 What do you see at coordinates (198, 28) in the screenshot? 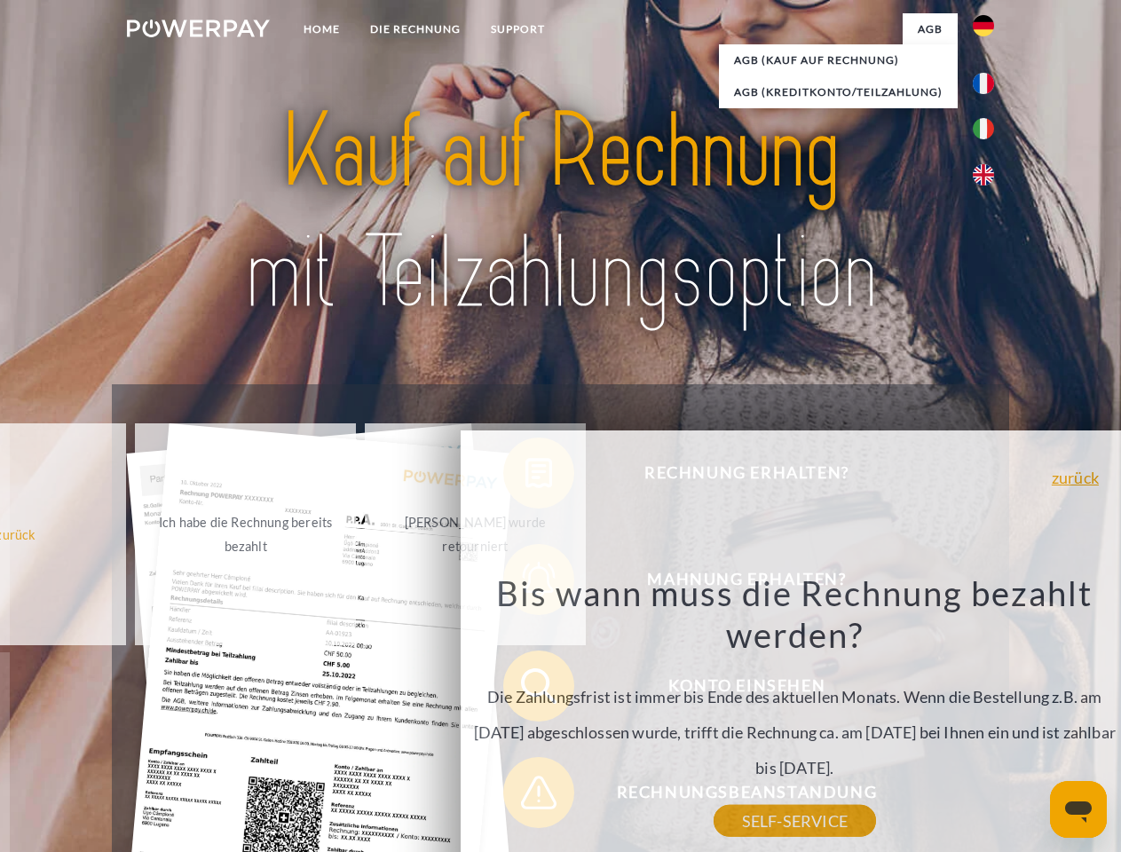
I see `img: logo-powerpay-white.svg` at bounding box center [198, 28].